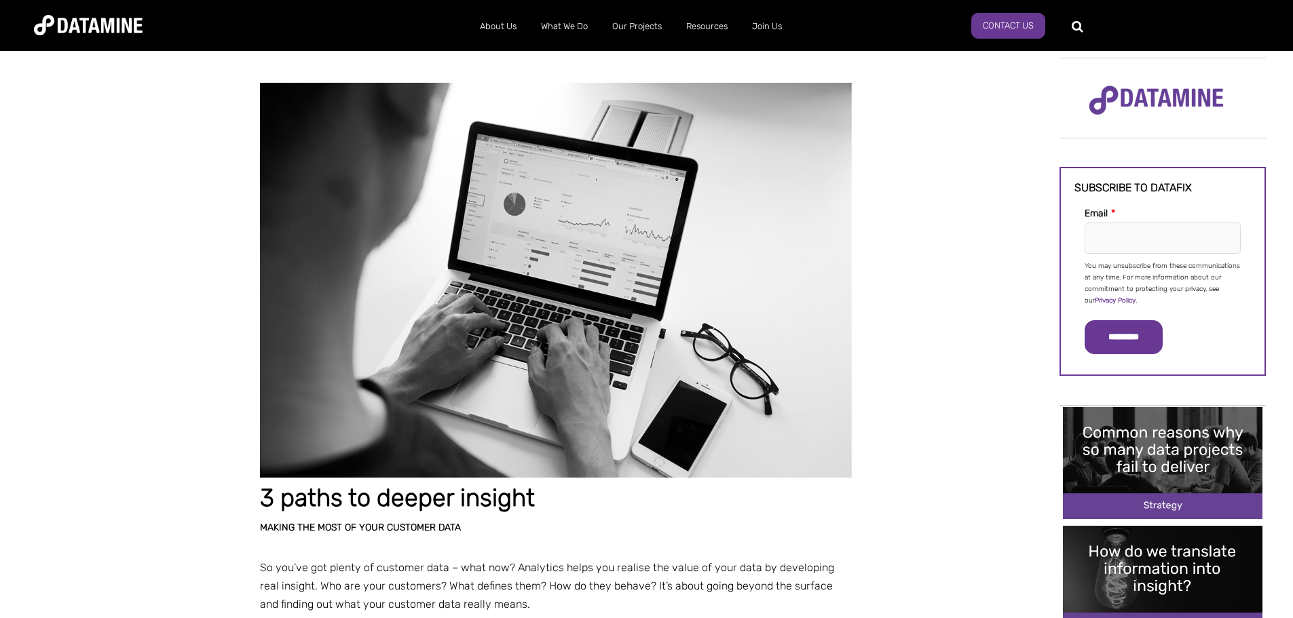 This screenshot has width=1293, height=618. I want to click on a: Privacy Policy, so click(1115, 301).